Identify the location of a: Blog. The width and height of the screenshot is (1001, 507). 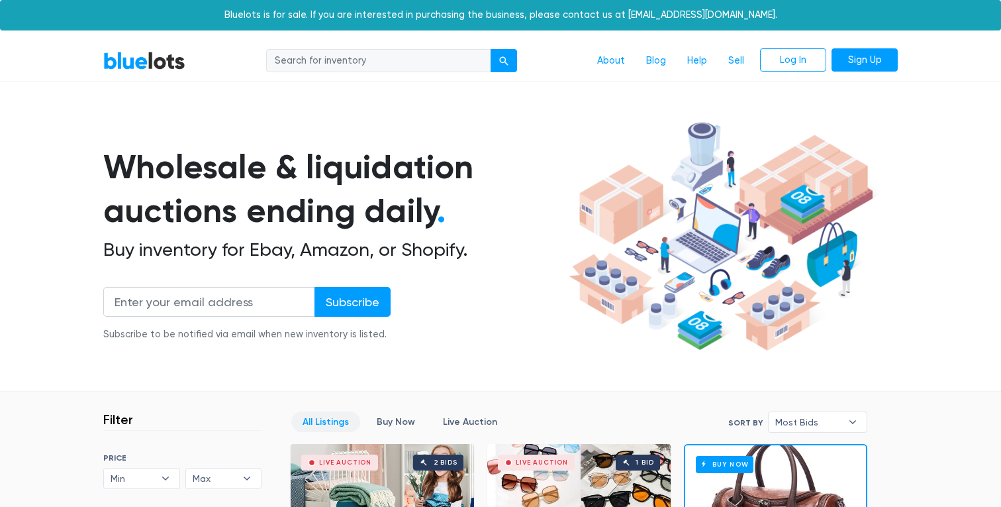
(656, 61).